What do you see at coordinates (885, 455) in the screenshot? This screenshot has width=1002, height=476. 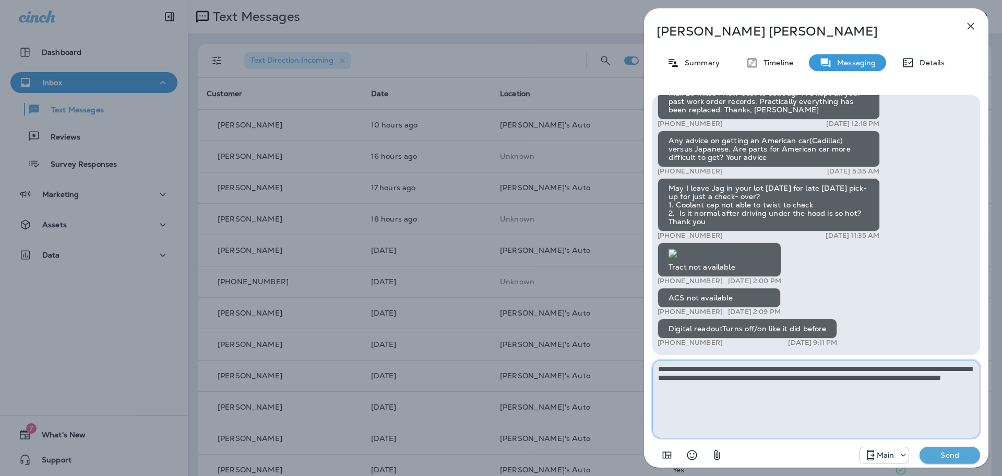 I see `div: +1 (941) 231-4423` at bounding box center [885, 455].